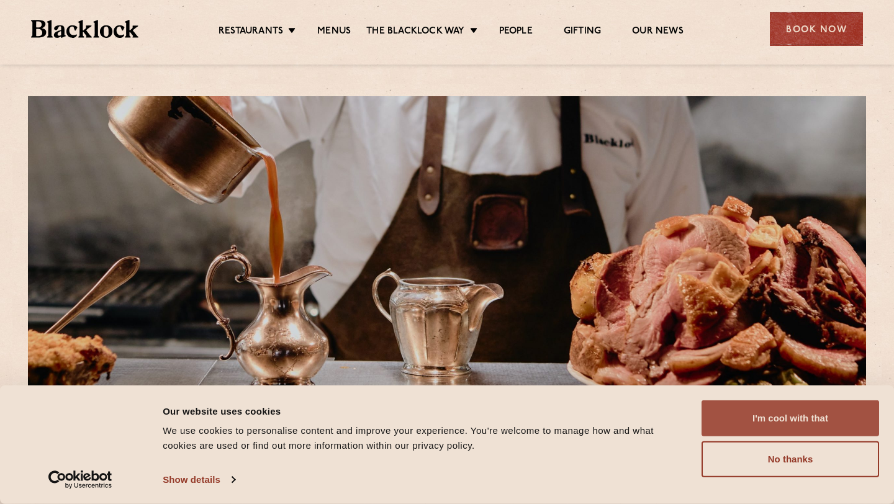  What do you see at coordinates (199, 480) in the screenshot?
I see `a: Show details` at bounding box center [199, 480].